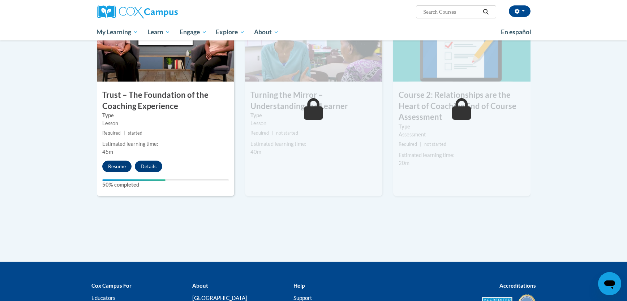 The width and height of the screenshot is (627, 301). Describe the element at coordinates (111, 286) in the screenshot. I see `b: Cox Campus For` at that location.